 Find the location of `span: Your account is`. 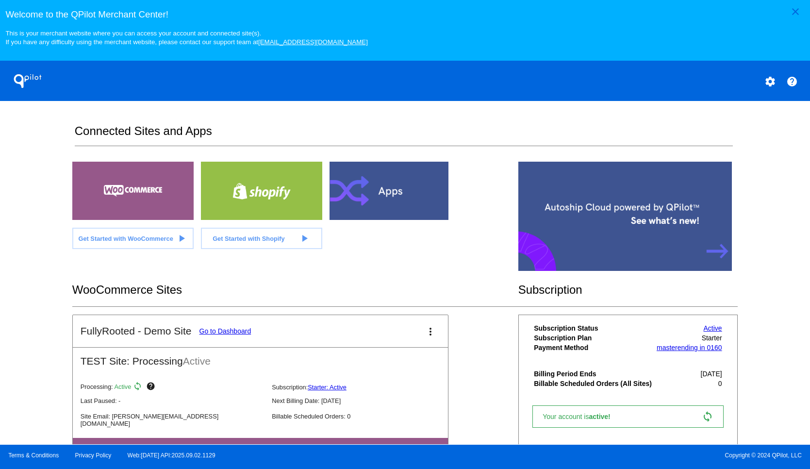

span: Your account is is located at coordinates (581, 416).